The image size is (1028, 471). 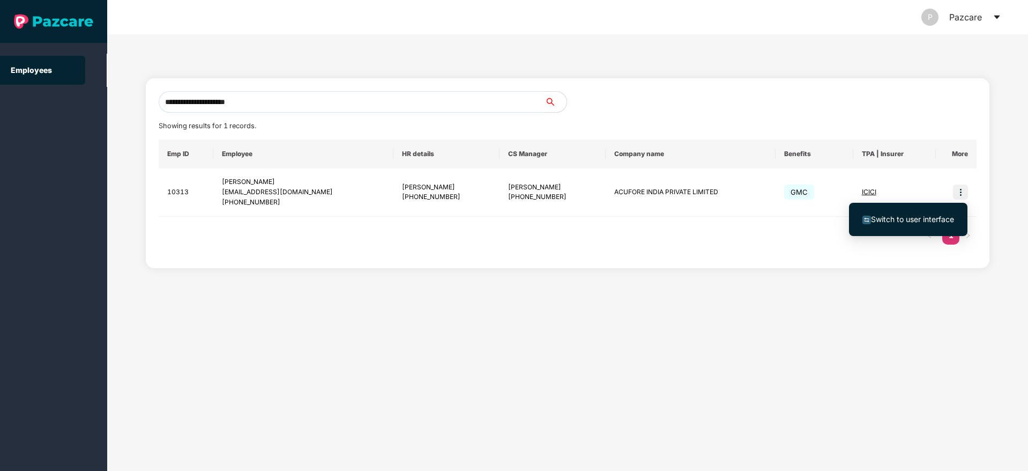 I want to click on th: TPA | Insurer, so click(x=894, y=154).